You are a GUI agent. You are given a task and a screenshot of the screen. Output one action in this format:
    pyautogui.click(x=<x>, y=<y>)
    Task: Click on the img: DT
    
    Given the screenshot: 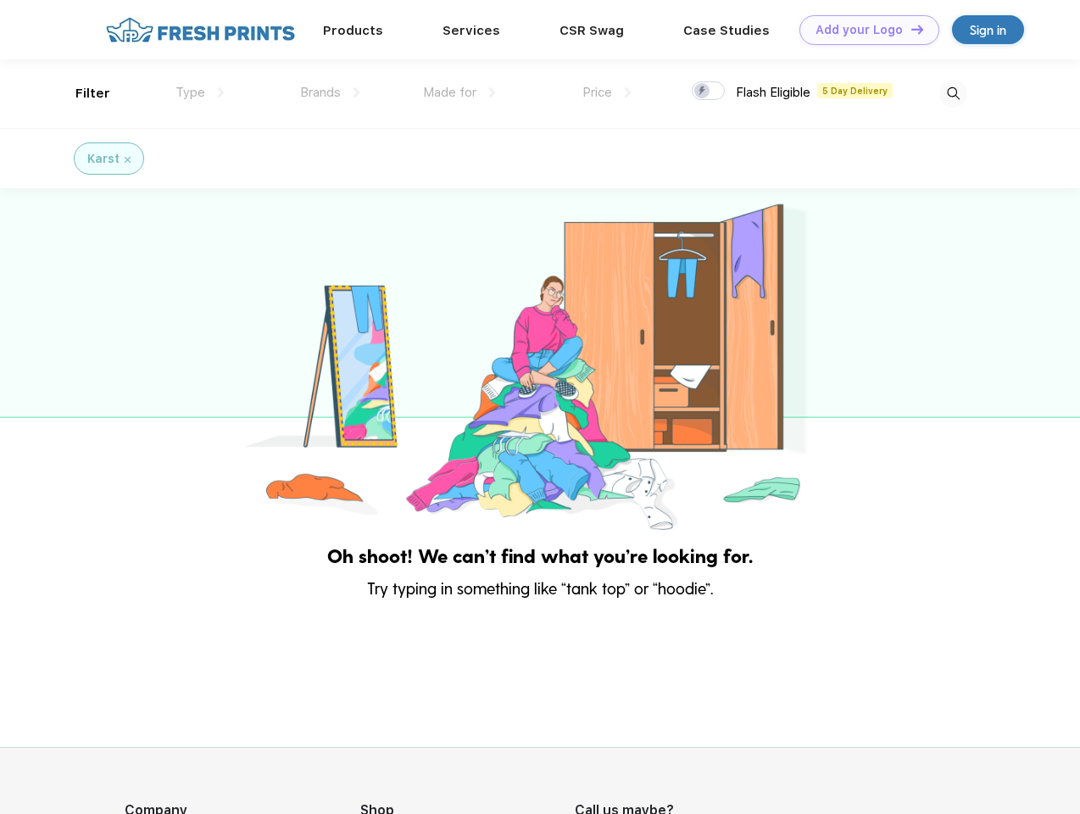 What is the action you would take?
    pyautogui.click(x=918, y=29)
    